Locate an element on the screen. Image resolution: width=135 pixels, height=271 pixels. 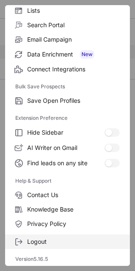
span: Contact Us is located at coordinates (74, 195).